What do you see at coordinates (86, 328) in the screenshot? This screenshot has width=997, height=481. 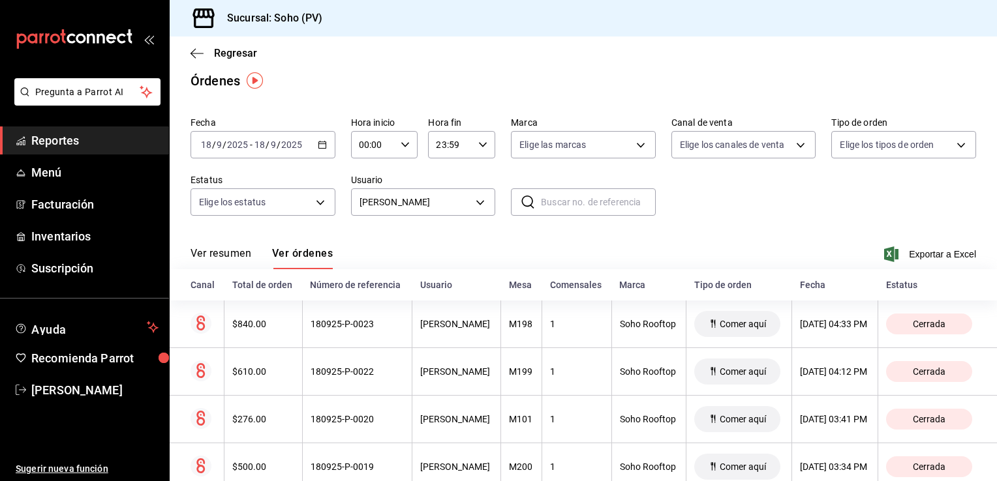 I see `span: Ayuda` at bounding box center [86, 328].